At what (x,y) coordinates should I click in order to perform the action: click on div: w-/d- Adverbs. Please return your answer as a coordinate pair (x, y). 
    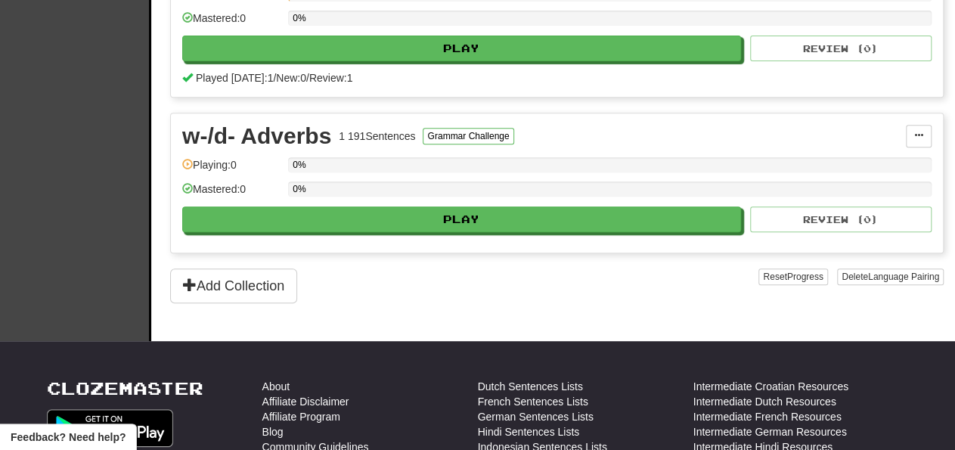
    Looking at the image, I should click on (256, 136).